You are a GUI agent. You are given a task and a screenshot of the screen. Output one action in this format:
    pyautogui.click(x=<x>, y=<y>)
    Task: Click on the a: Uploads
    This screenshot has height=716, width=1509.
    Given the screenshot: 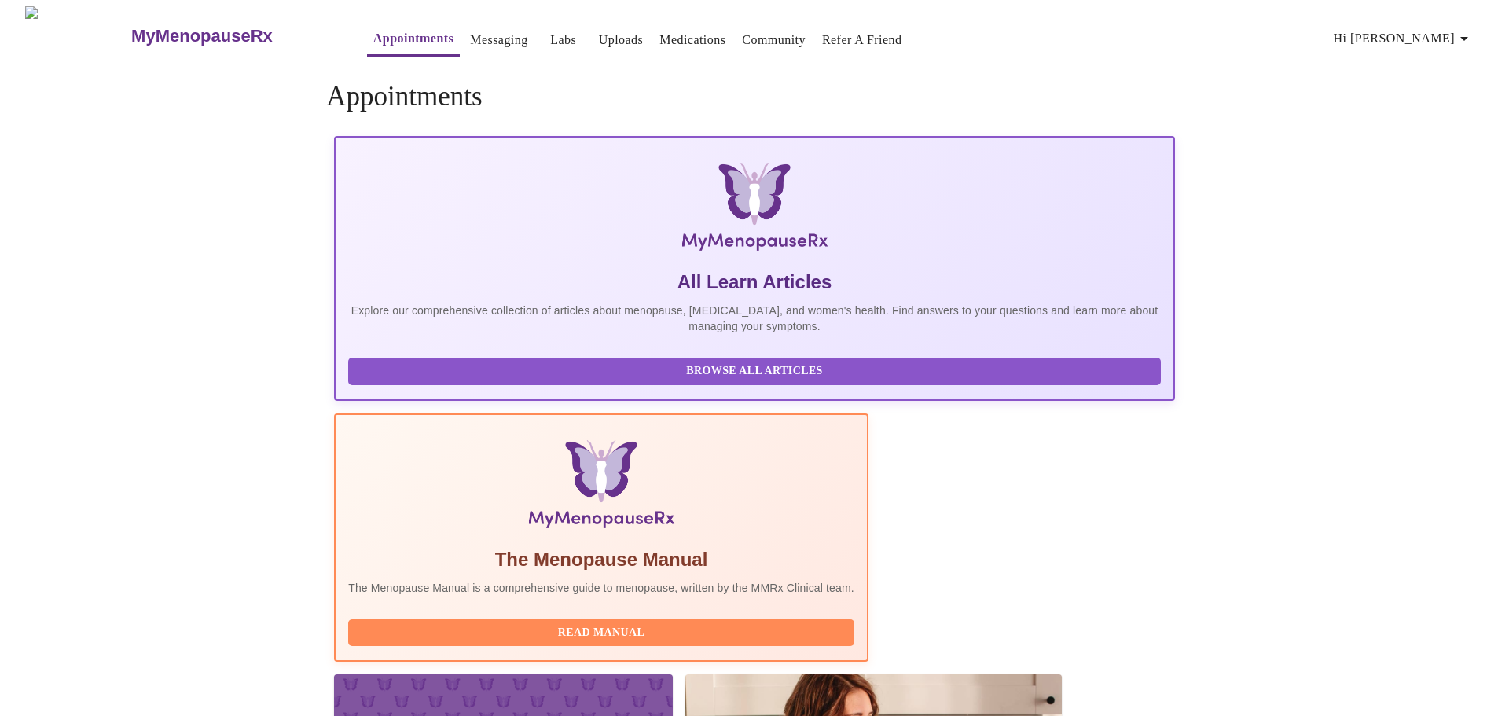 What is the action you would take?
    pyautogui.click(x=621, y=40)
    